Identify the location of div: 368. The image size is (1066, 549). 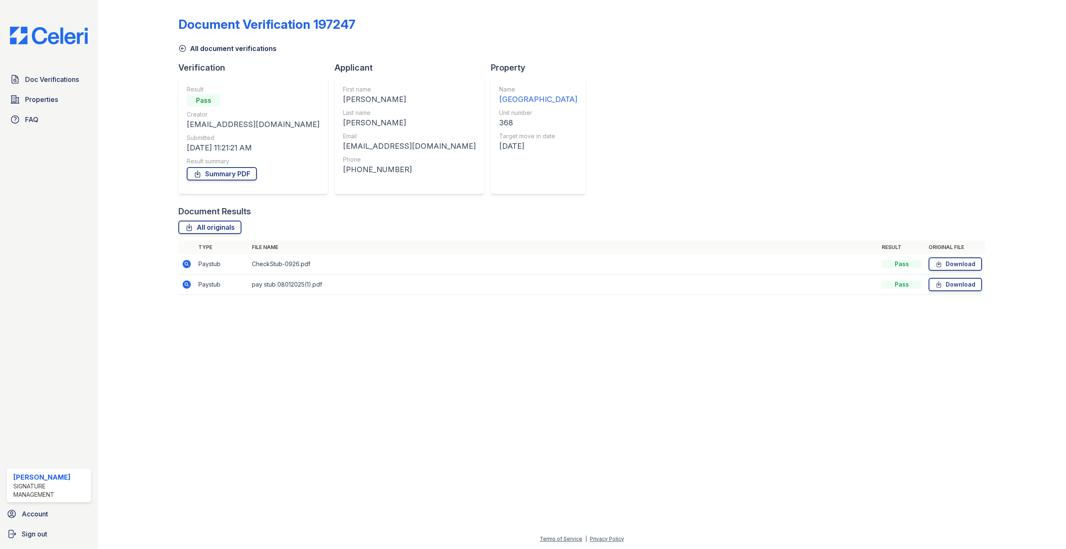
(538, 123).